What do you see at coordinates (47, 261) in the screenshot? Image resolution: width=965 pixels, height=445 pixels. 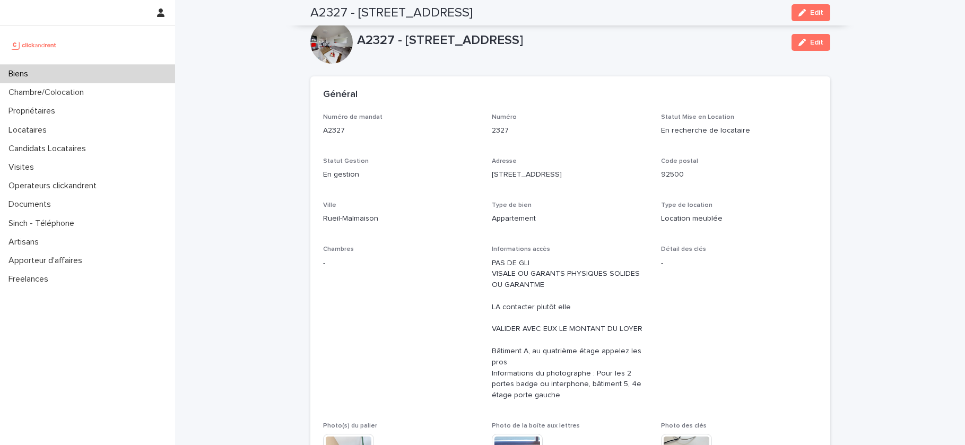 I see `p: Apporteur d'affaires` at bounding box center [47, 261].